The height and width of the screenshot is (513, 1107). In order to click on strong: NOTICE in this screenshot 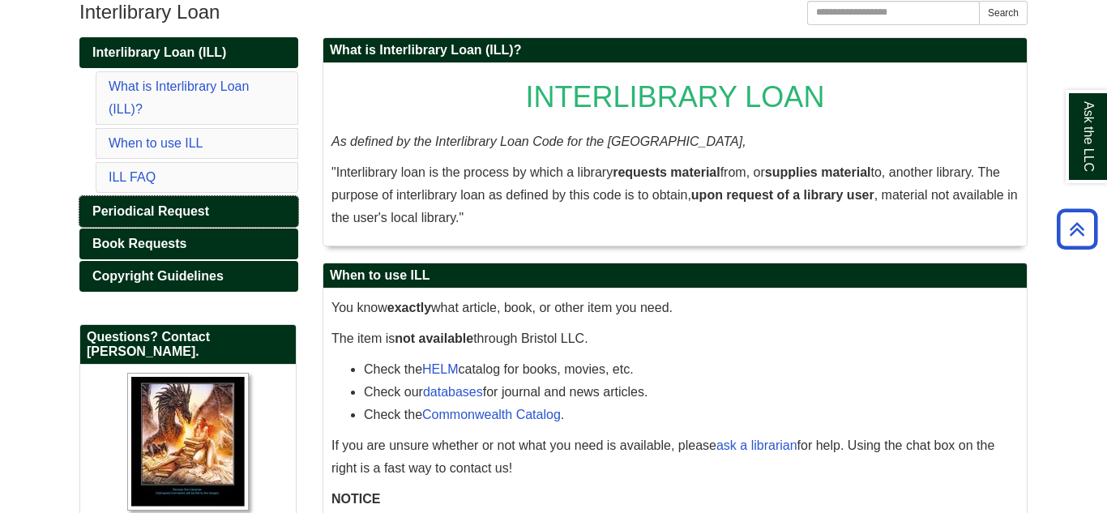, I will do `click(356, 498)`.